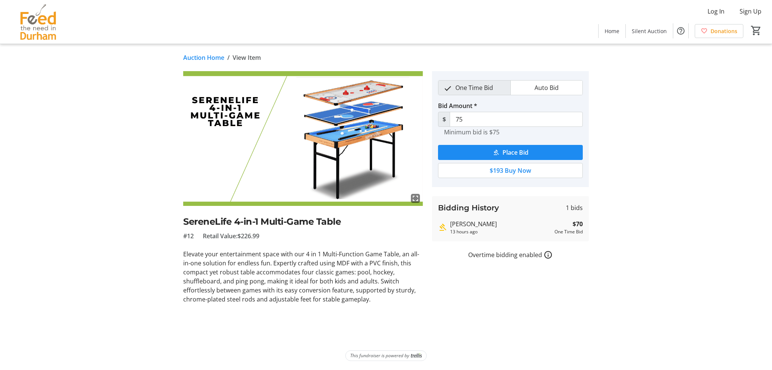  Describe the element at coordinates (515, 153) in the screenshot. I see `span: Place Bid` at that location.